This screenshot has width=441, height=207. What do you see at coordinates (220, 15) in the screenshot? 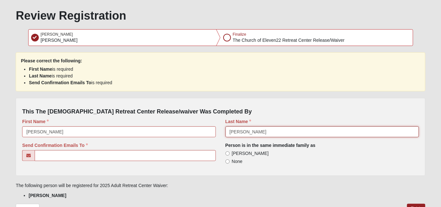
I see `h1: Review Registration` at bounding box center [220, 15].